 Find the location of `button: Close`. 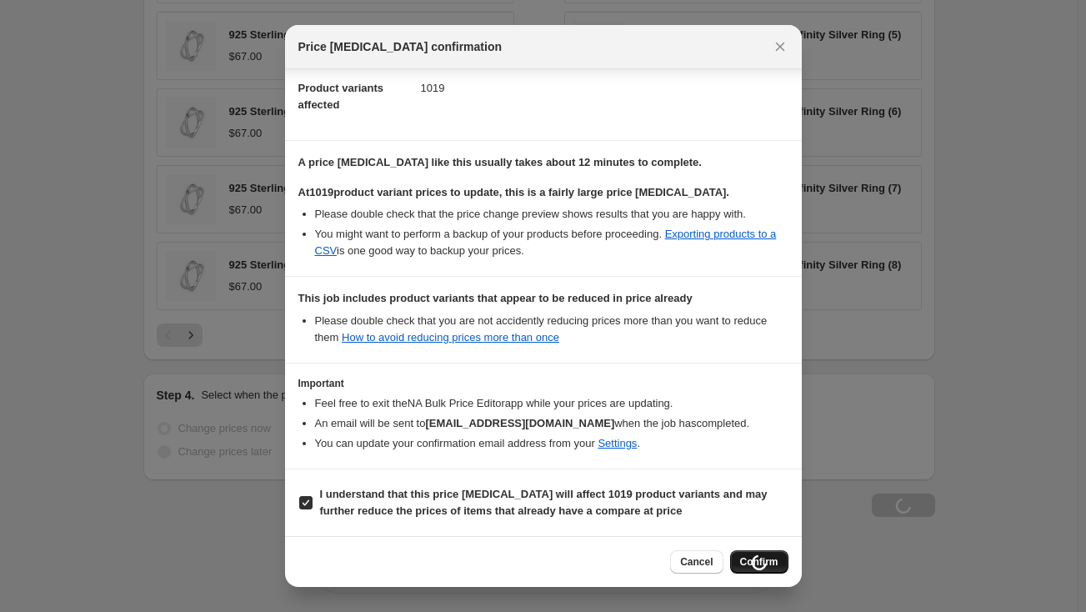

button: Close is located at coordinates (780, 47).